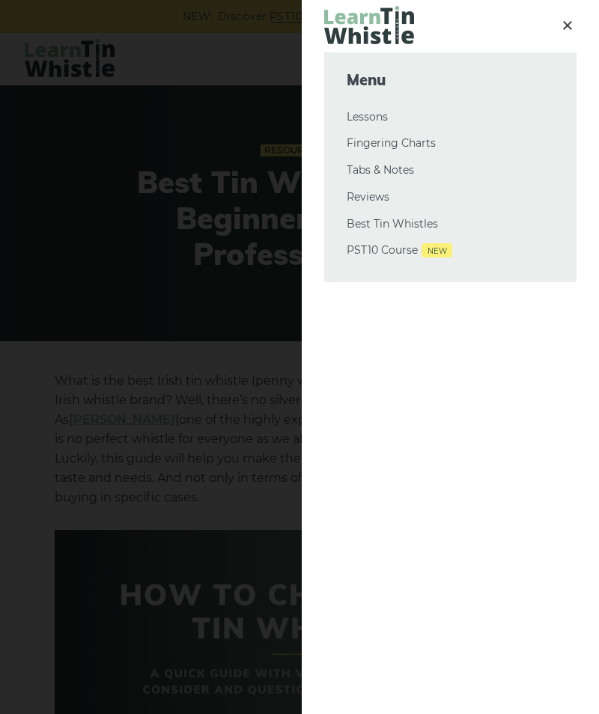 The width and height of the screenshot is (599, 714). What do you see at coordinates (450, 80) in the screenshot?
I see `span: Menu` at bounding box center [450, 80].